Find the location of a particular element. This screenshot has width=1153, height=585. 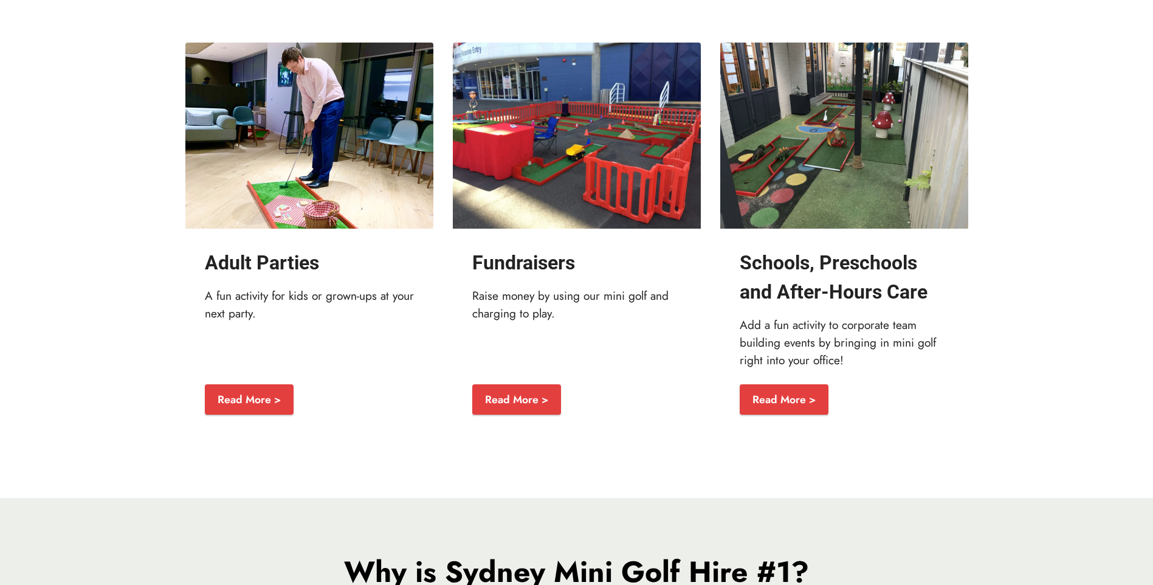

img: Events is located at coordinates (577, 136).